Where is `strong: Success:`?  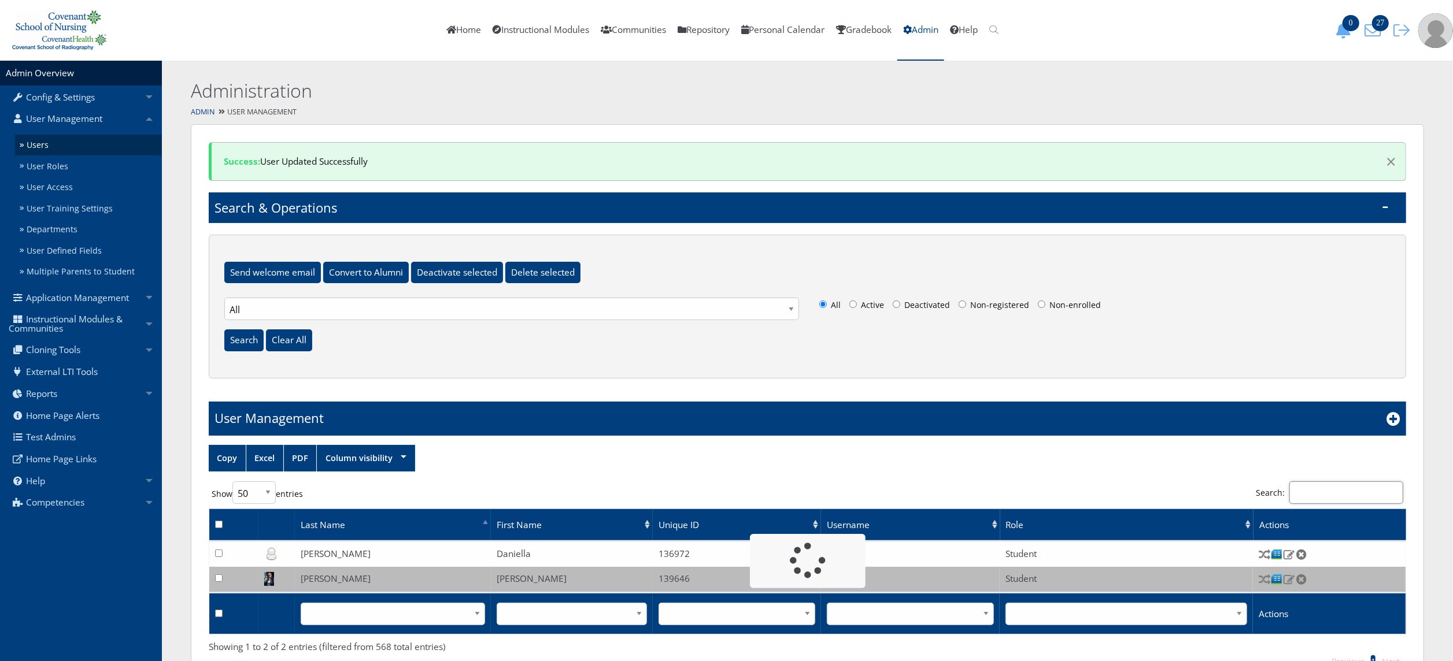
strong: Success: is located at coordinates (242, 161).